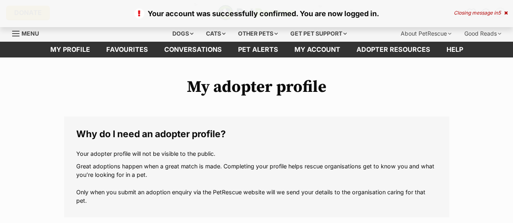  What do you see at coordinates (216, 34) in the screenshot?
I see `div: Cats` at bounding box center [216, 34].